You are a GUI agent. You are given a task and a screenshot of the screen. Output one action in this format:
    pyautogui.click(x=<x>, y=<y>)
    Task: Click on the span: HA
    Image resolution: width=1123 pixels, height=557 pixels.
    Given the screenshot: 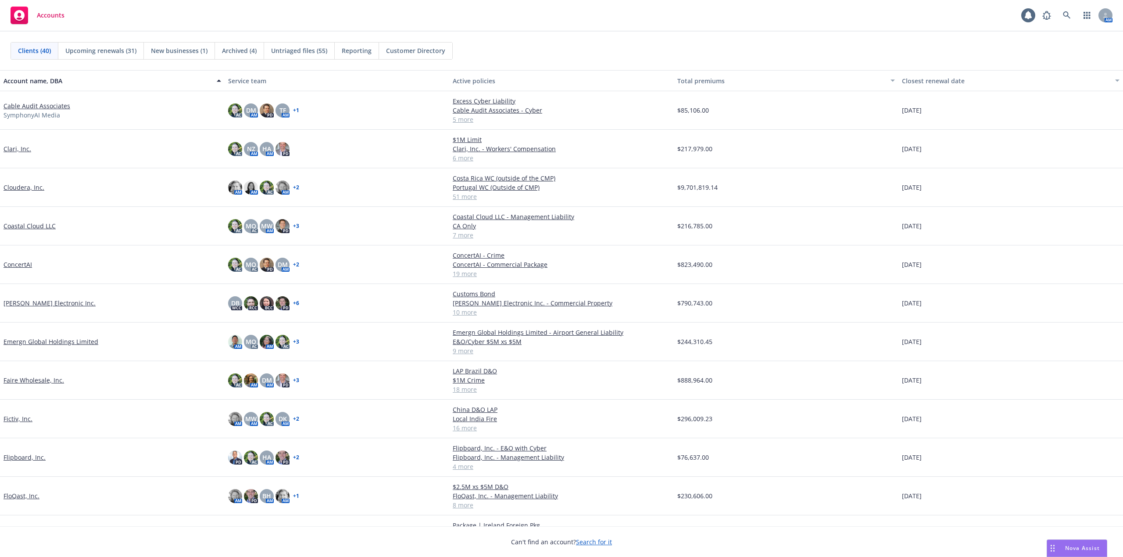 What is the action you would take?
    pyautogui.click(x=267, y=149)
    